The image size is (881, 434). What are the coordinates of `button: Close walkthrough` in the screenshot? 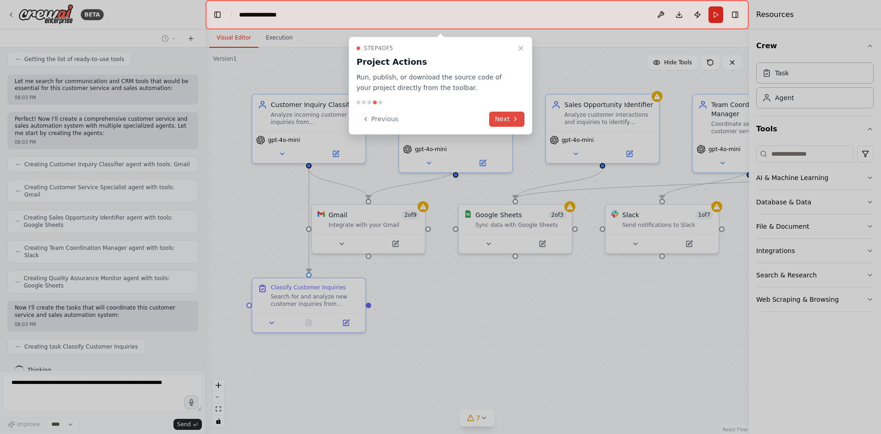 It's located at (521, 48).